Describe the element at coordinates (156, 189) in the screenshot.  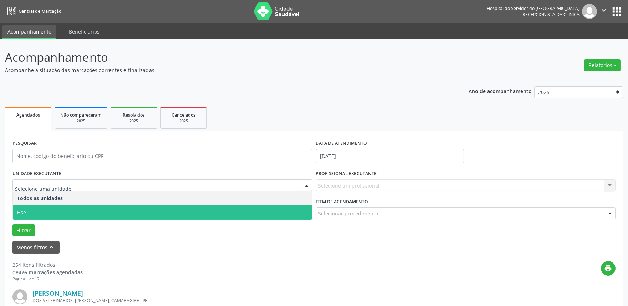
I see `input: Selecione uma unidade` at that location.